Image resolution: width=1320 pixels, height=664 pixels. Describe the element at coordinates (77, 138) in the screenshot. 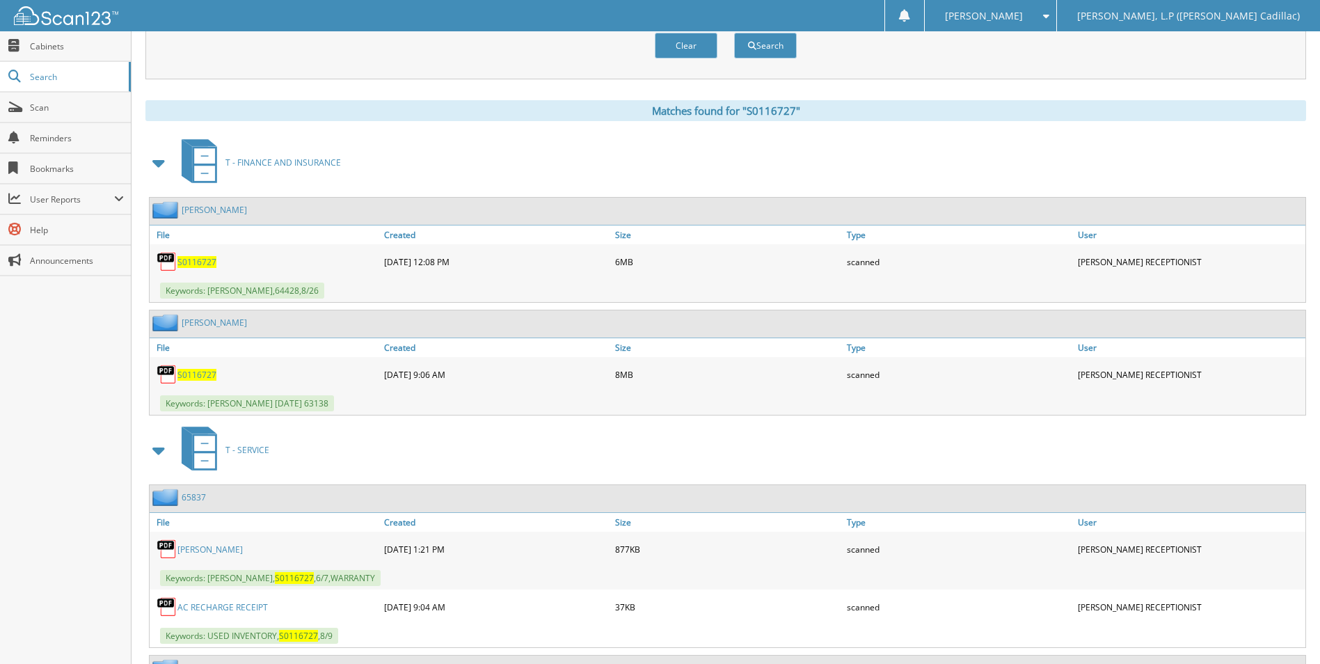

I see `span: Reminders` at that location.